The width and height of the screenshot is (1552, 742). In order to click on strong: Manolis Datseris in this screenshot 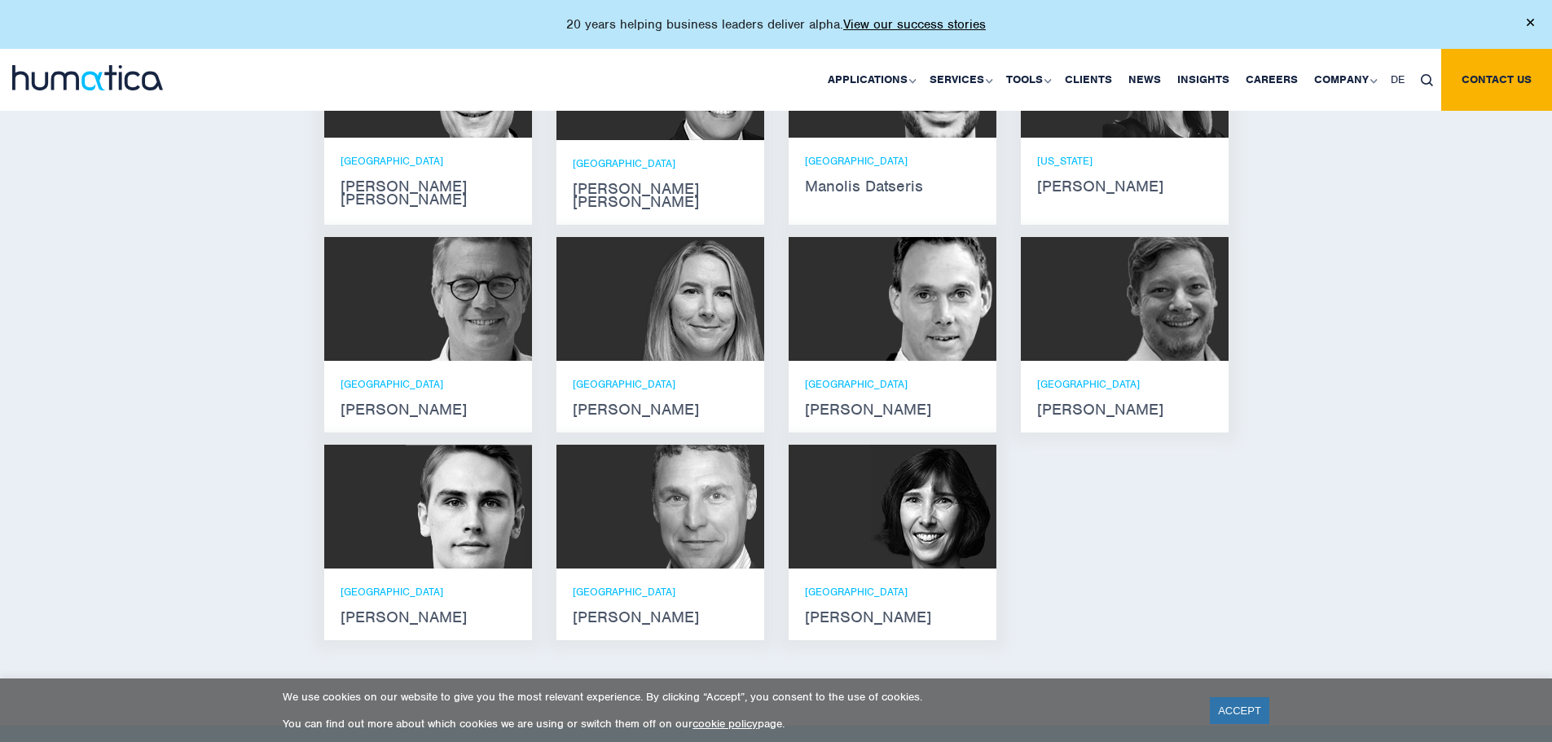, I will do `click(892, 187)`.